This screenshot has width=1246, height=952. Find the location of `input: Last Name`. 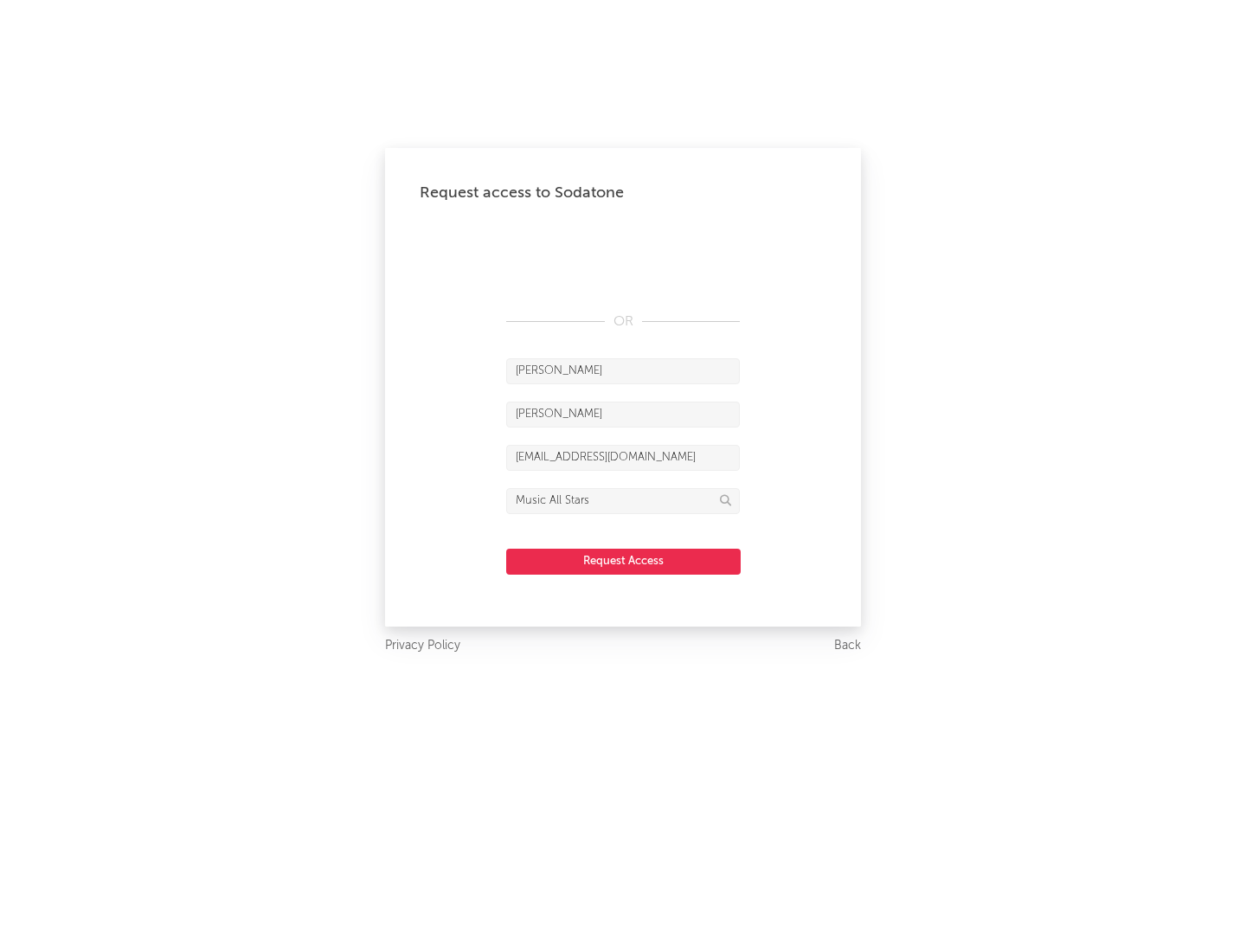

input: Last Name is located at coordinates (623, 415).